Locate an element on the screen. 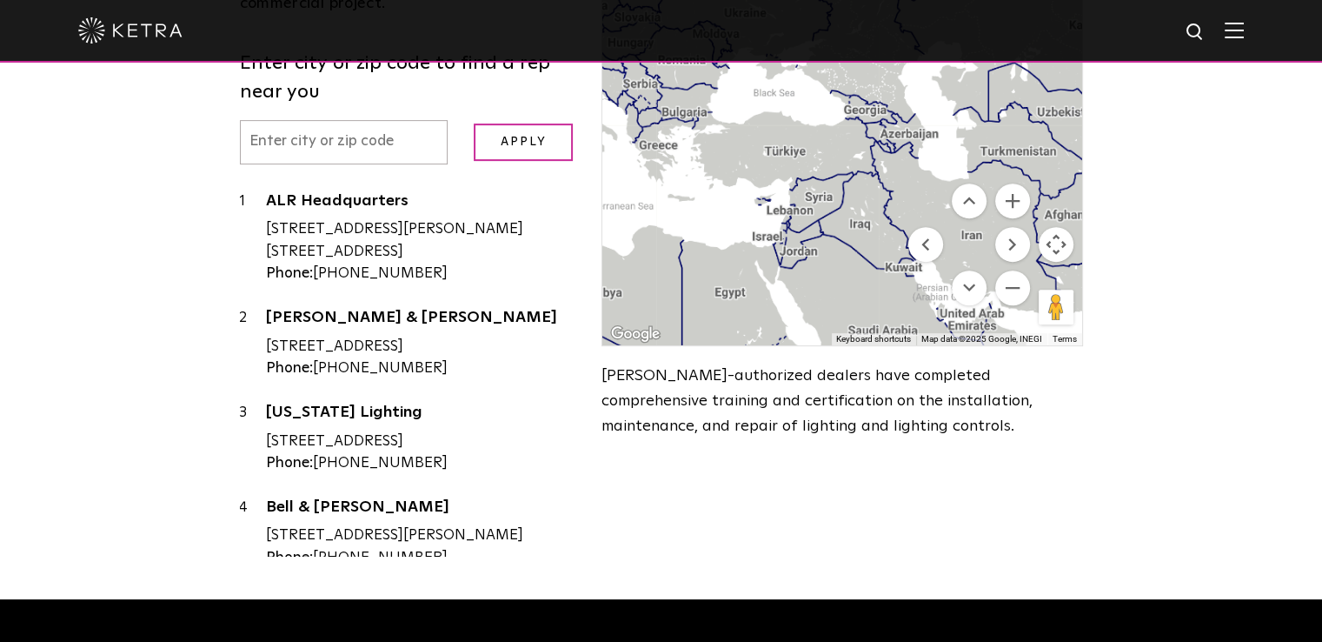  input: Apply is located at coordinates (523, 142).